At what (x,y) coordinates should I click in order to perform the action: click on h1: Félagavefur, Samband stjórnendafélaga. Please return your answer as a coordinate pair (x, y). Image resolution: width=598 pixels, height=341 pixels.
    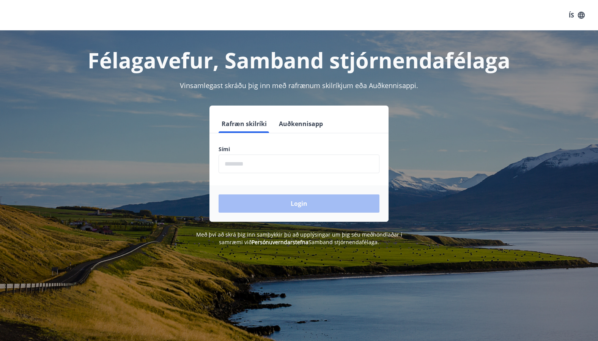
    Looking at the image, I should click on (299, 60).